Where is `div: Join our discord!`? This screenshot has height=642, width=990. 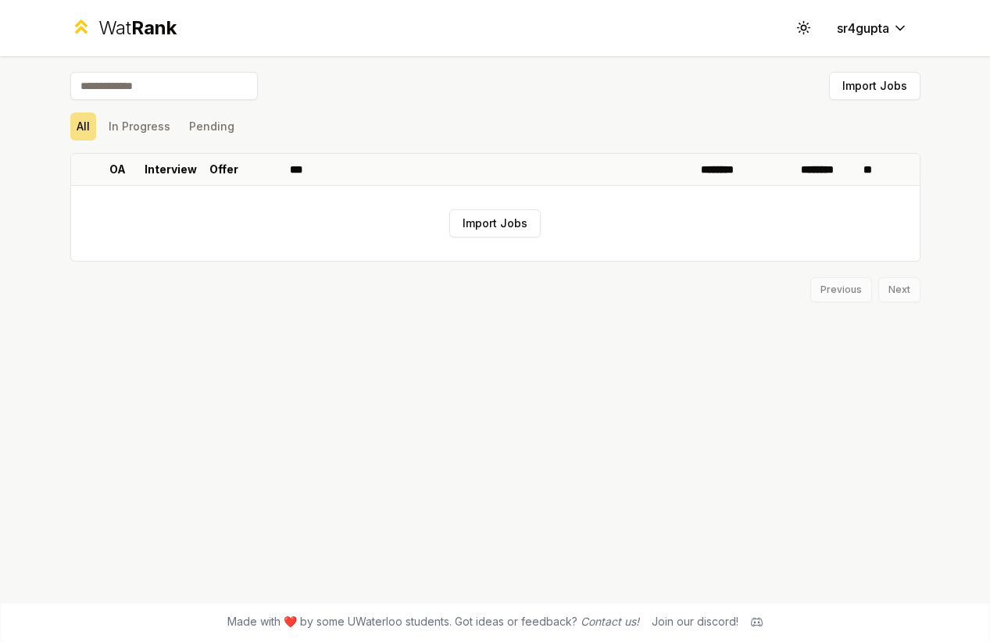
div: Join our discord! is located at coordinates (695, 622).